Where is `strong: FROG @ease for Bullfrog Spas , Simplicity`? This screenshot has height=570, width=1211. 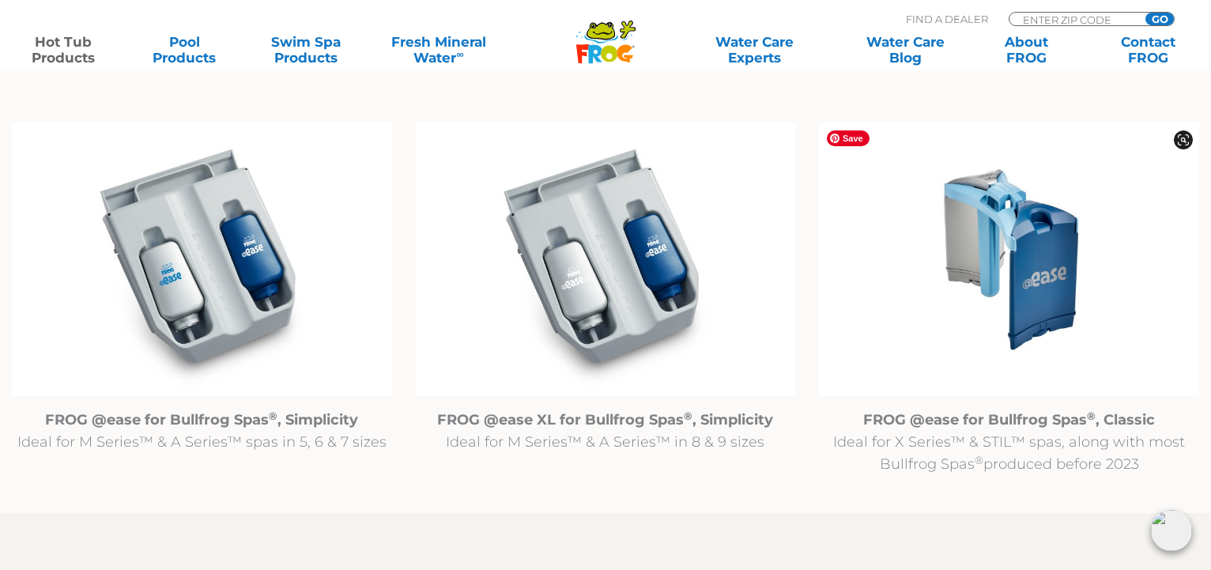
strong: FROG @ease for Bullfrog Spas , Simplicity is located at coordinates (202, 420).